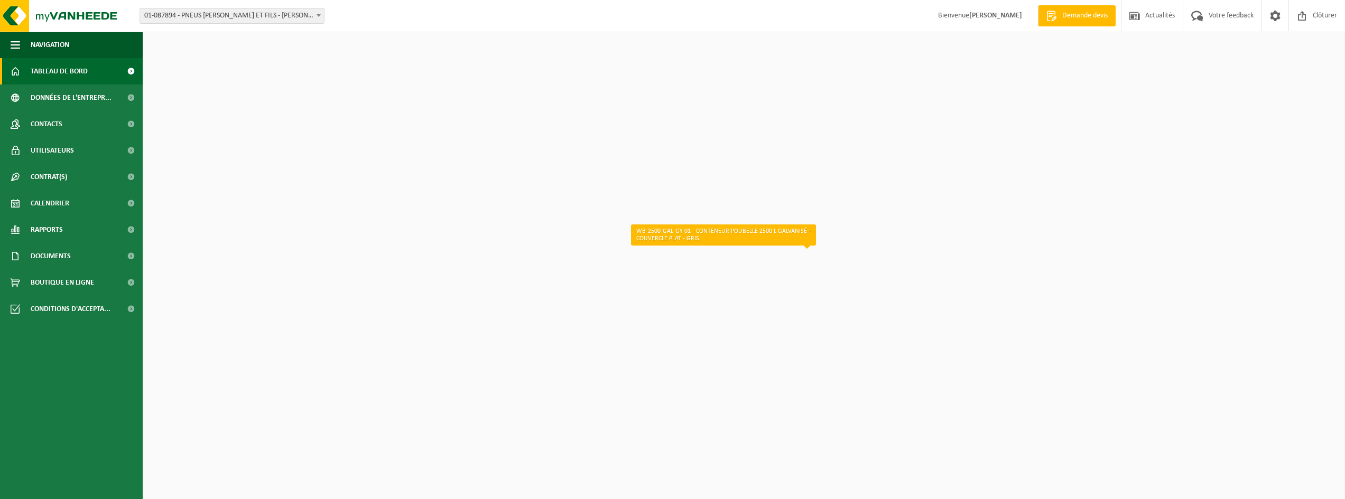 The height and width of the screenshot is (499, 1345). What do you see at coordinates (59, 71) in the screenshot?
I see `span: Tableau de bord` at bounding box center [59, 71].